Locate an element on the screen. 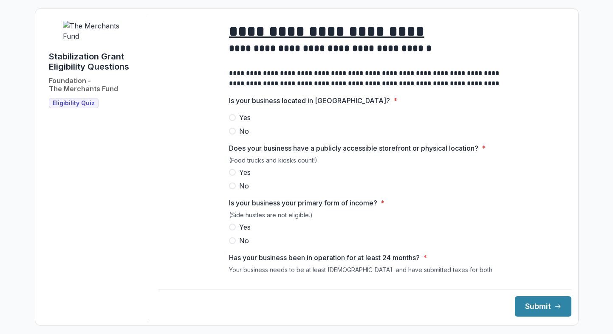  button: Submit is located at coordinates (543, 307).